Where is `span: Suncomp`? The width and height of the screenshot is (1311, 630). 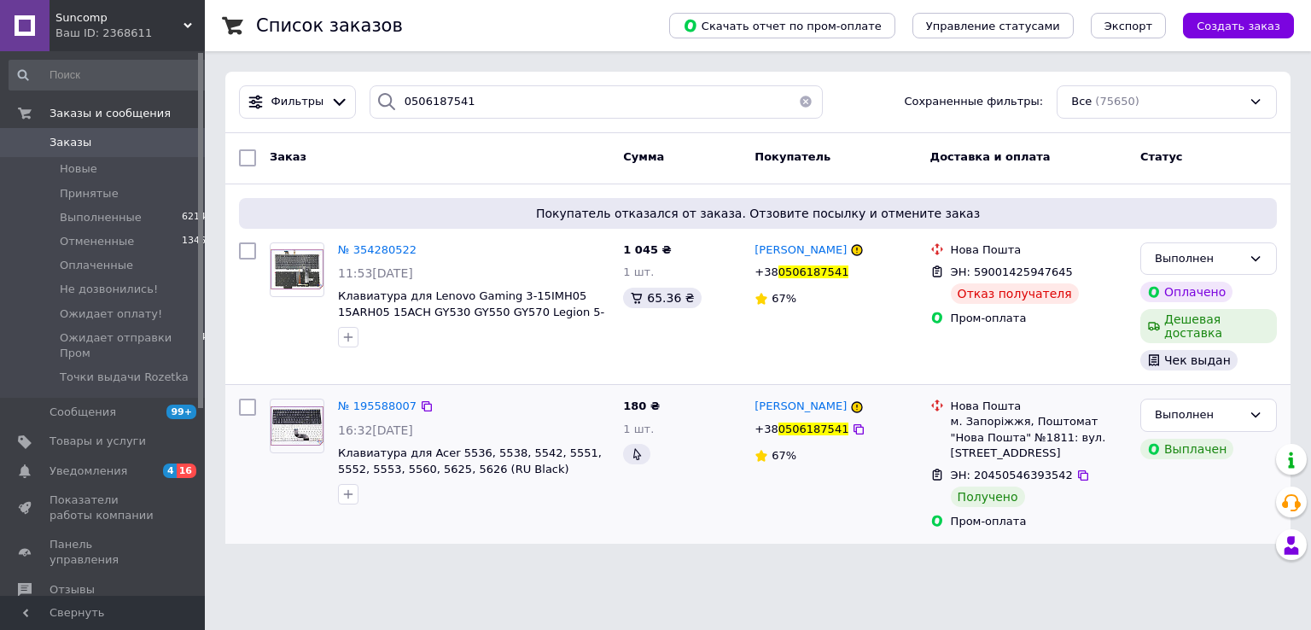 span: Suncomp is located at coordinates (120, 18).